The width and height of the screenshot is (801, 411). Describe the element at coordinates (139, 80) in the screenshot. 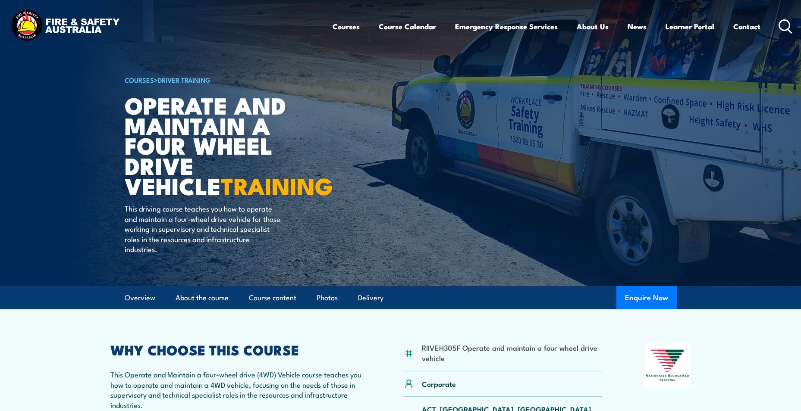

I see `a: COURSES` at that location.